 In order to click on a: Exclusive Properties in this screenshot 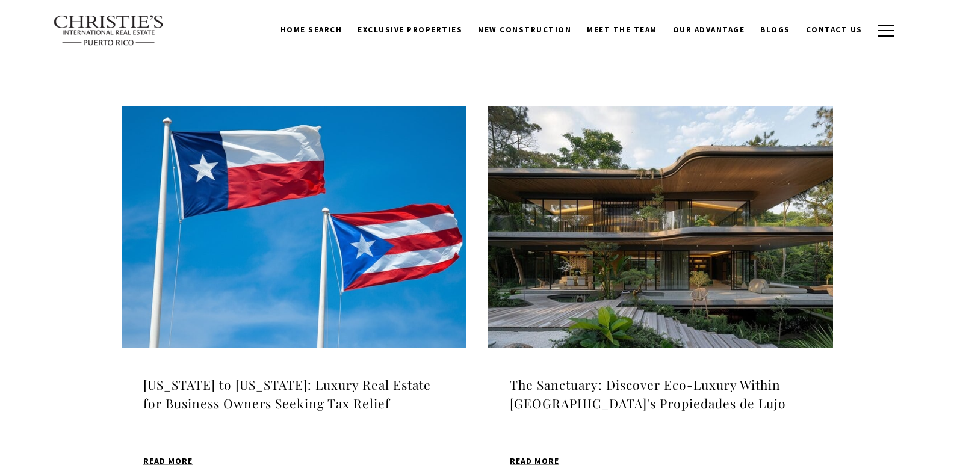, I will do `click(410, 30)`.